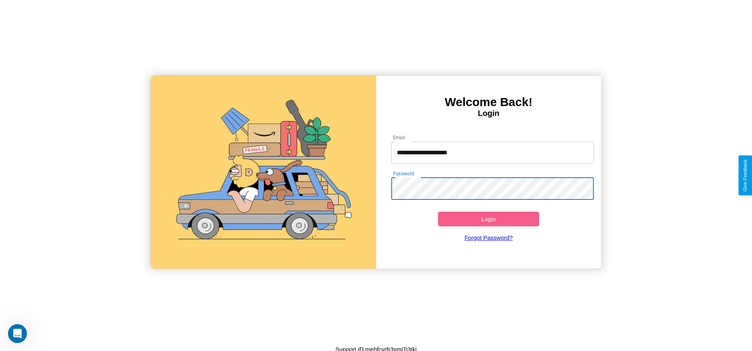  I want to click on img: gif, so click(263, 172).